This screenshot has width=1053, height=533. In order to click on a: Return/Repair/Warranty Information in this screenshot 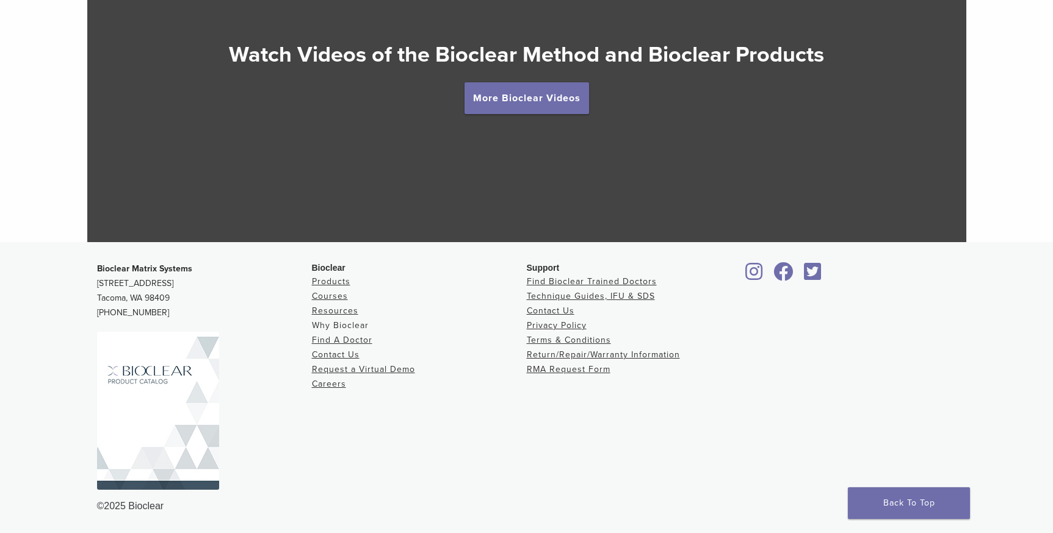, I will do `click(603, 355)`.